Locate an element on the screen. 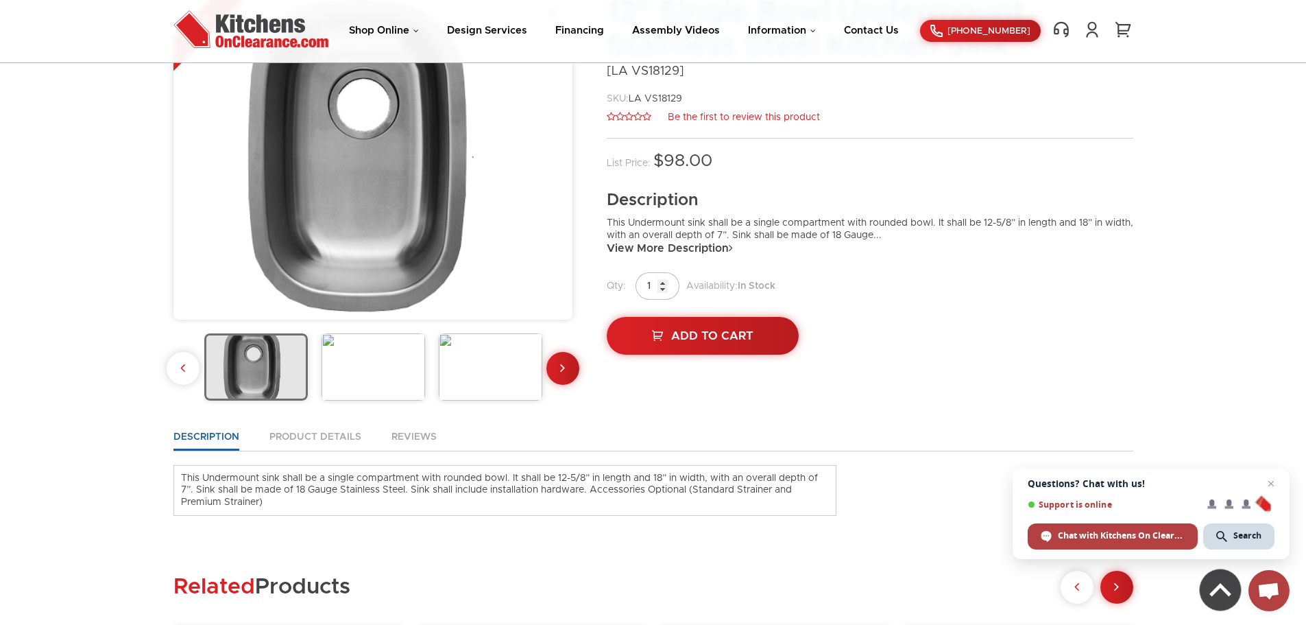 This screenshot has width=1306, height=625. a: Shop Online is located at coordinates (384, 30).